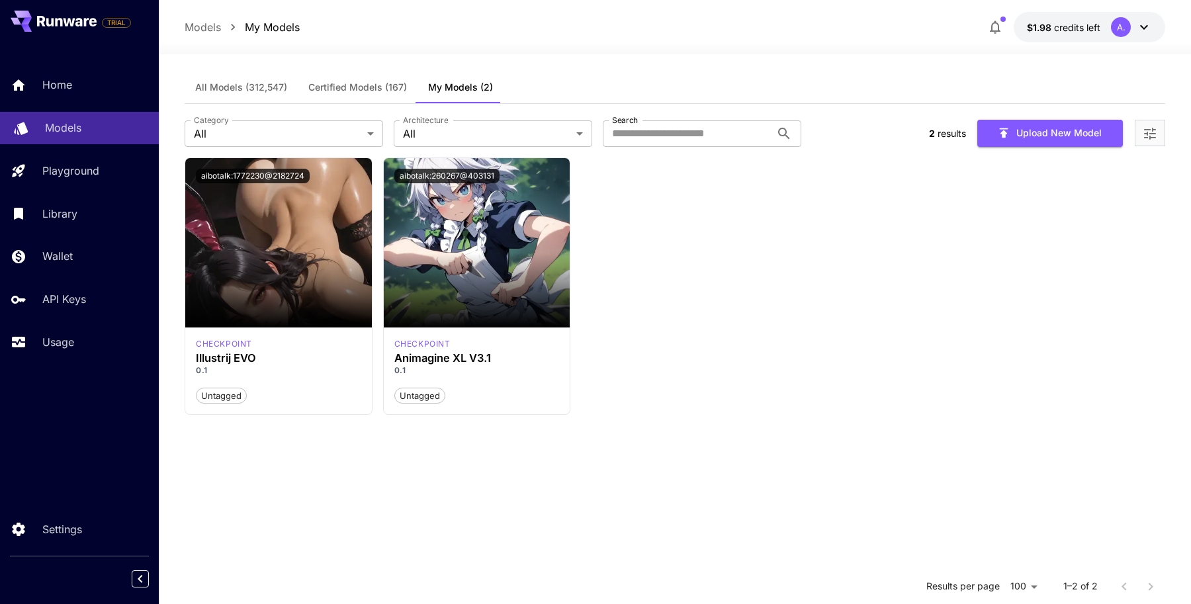  What do you see at coordinates (150, 579) in the screenshot?
I see `div: Collapse sidebar` at bounding box center [150, 579].